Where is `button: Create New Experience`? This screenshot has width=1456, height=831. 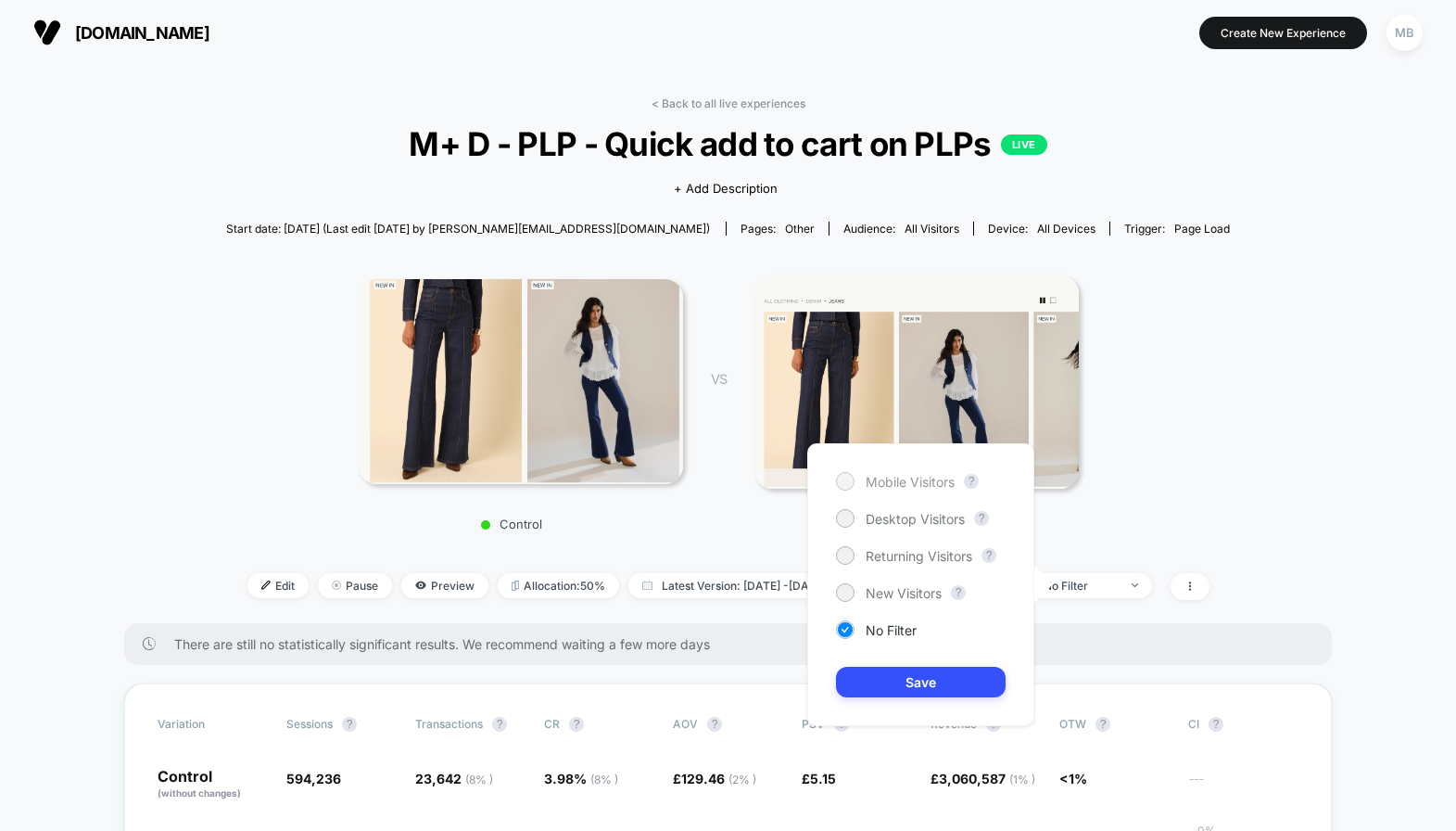
button: Create New Experience is located at coordinates (1283, 32).